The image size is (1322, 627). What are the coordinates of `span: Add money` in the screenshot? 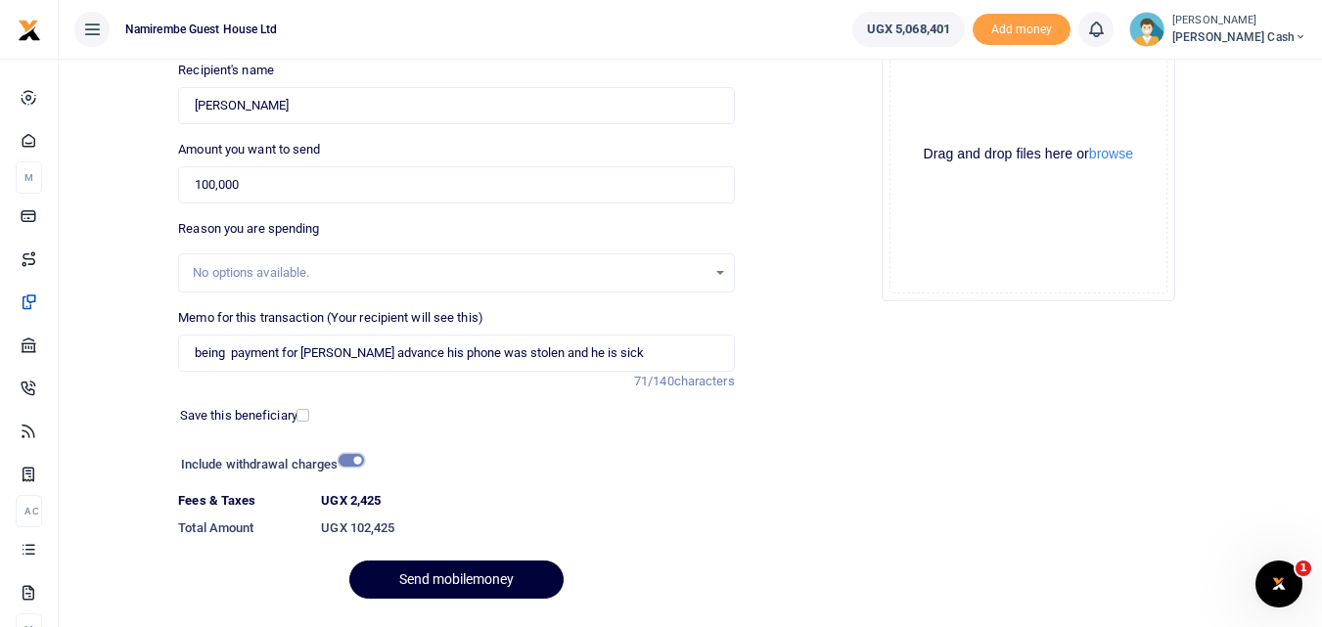 It's located at (1022, 29).